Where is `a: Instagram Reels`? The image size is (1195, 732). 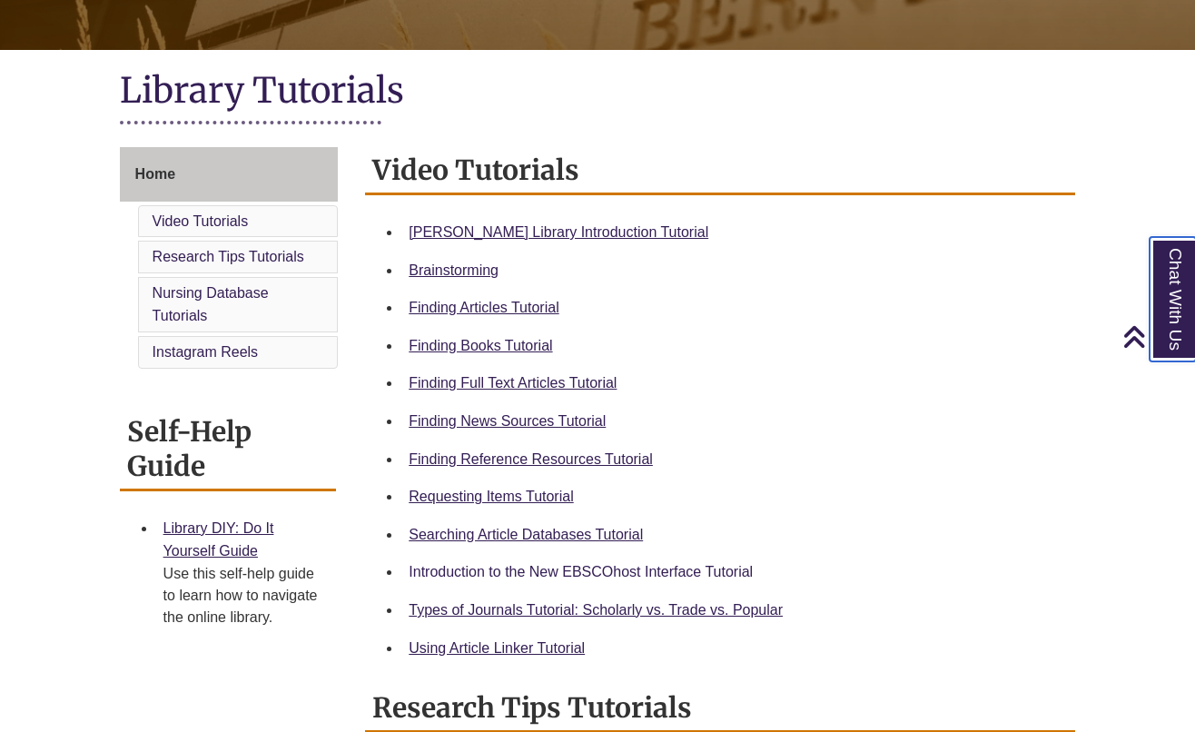
a: Instagram Reels is located at coordinates (205, 351).